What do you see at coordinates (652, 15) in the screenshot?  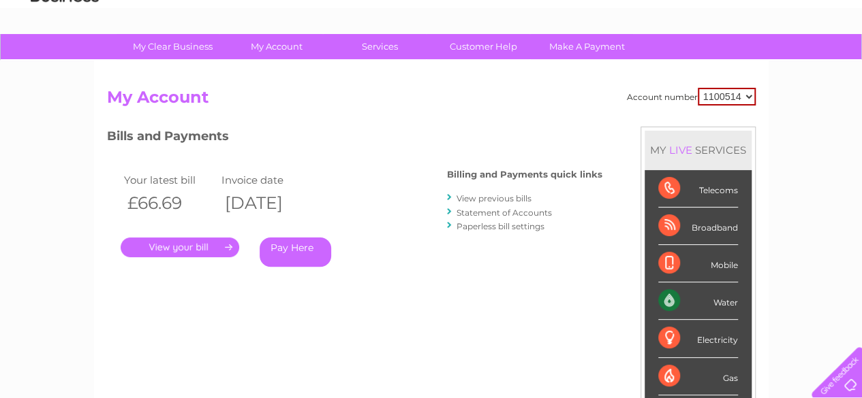 I see `a: 0333 014 3131` at bounding box center [652, 15].